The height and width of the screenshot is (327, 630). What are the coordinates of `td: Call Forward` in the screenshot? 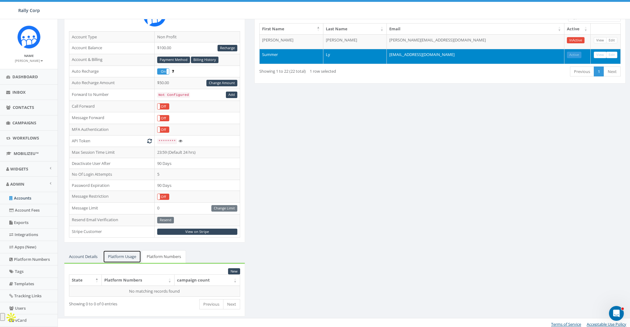 It's located at (112, 106).